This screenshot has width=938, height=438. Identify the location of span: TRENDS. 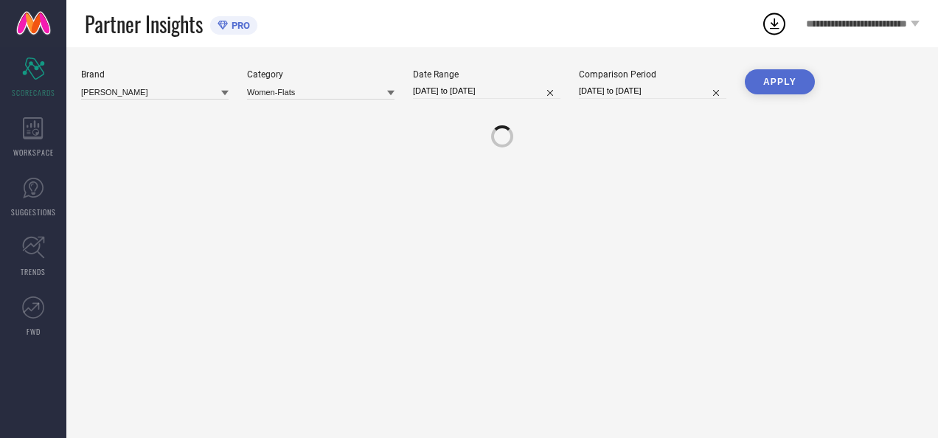
(33, 271).